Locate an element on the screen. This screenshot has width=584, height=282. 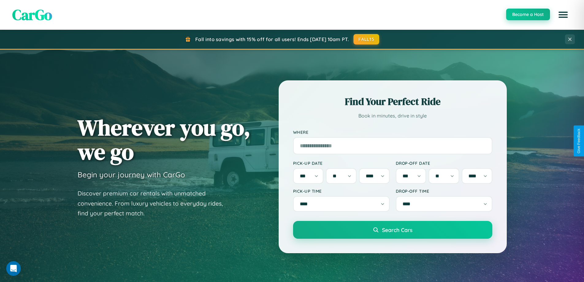
p: Book in minutes, drive in style is located at coordinates (393, 116).